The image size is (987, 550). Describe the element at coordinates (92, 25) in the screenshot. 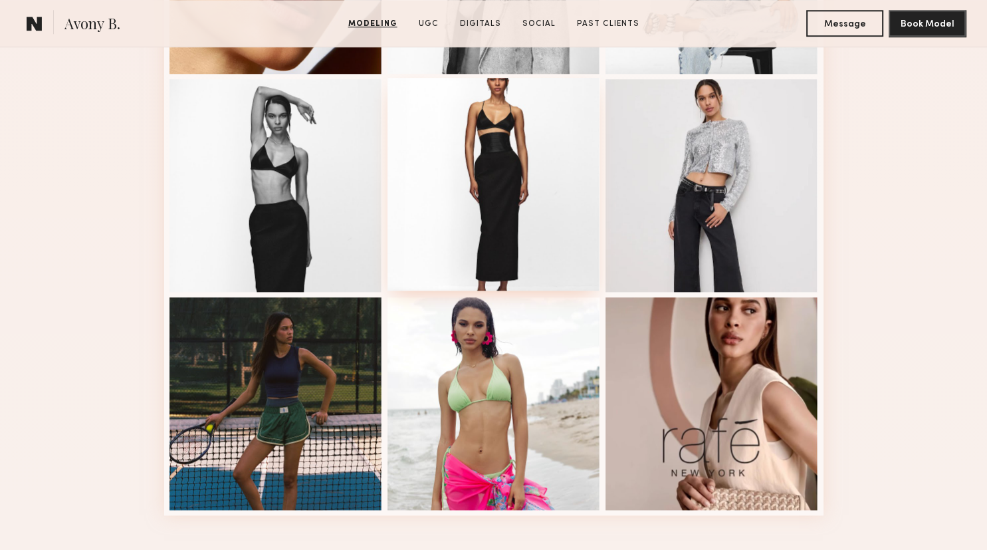

I see `span: Avony B.` at that location.